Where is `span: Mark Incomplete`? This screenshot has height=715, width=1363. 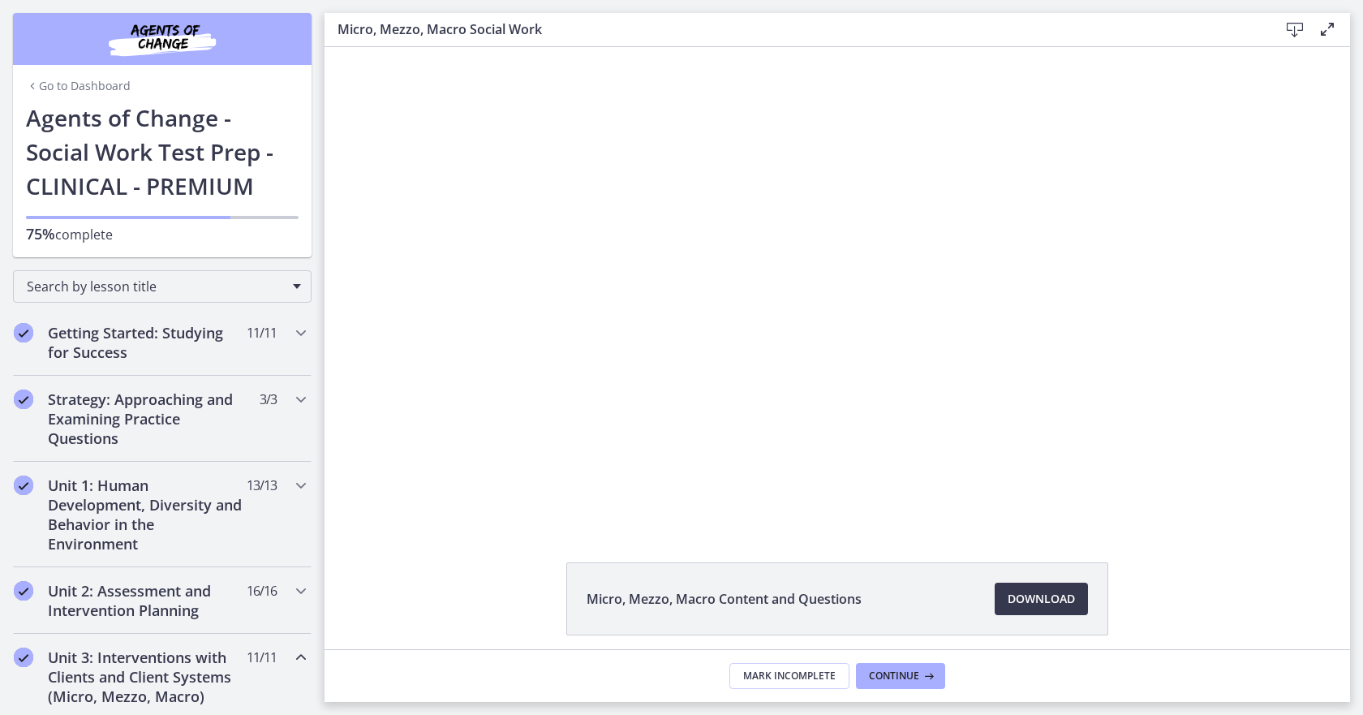
span: Mark Incomplete is located at coordinates (790, 676).